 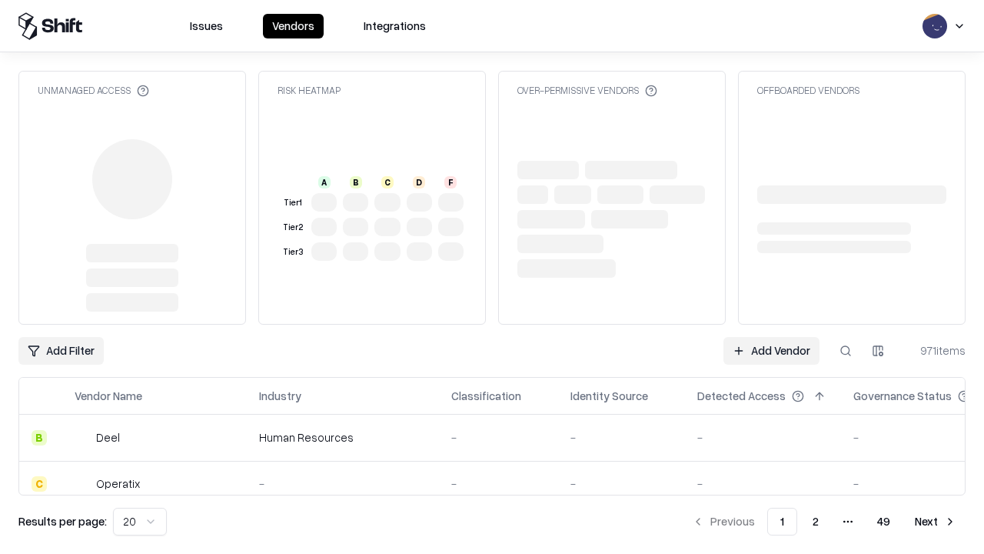 I want to click on div: Tier 1, so click(x=293, y=202).